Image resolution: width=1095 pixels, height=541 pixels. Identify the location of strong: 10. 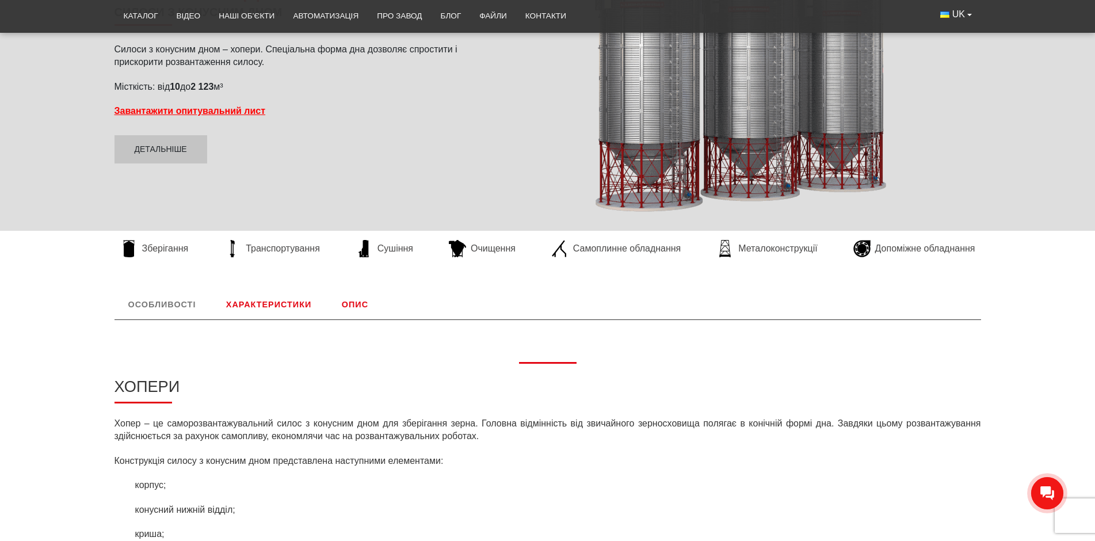
(175, 86).